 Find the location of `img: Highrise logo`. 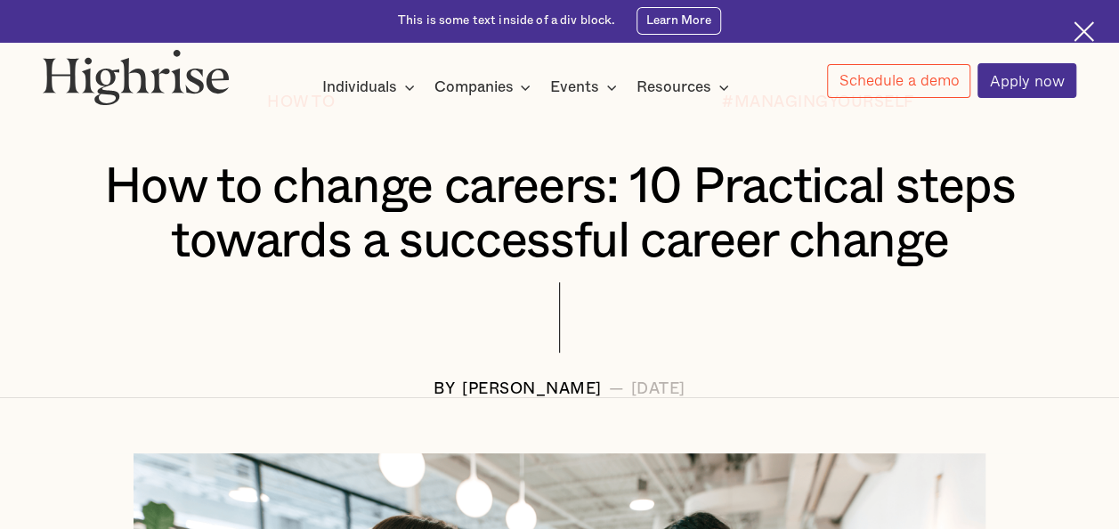

img: Highrise logo is located at coordinates (136, 77).